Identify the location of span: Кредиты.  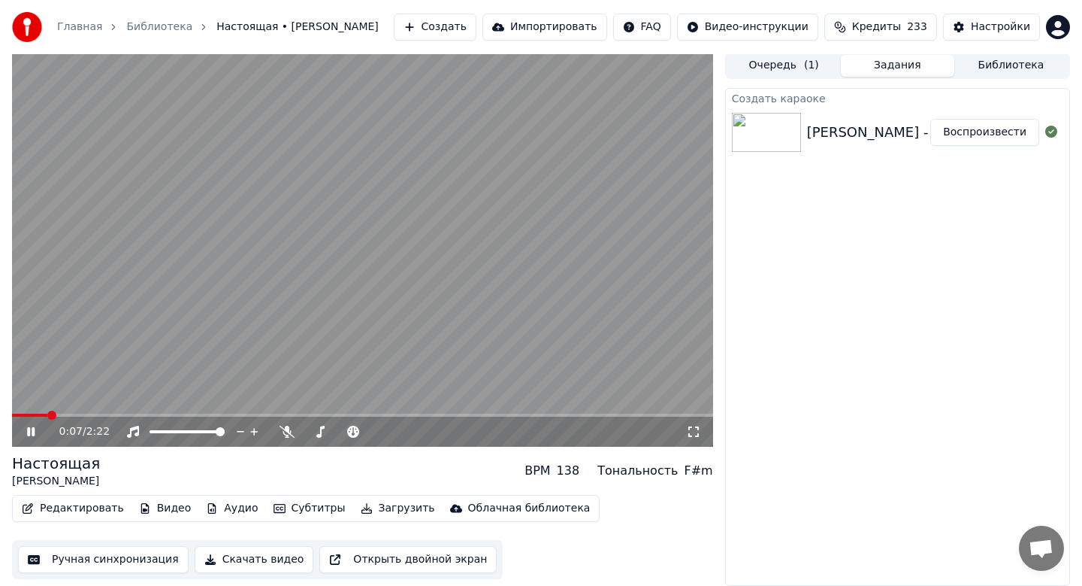
(876, 27).